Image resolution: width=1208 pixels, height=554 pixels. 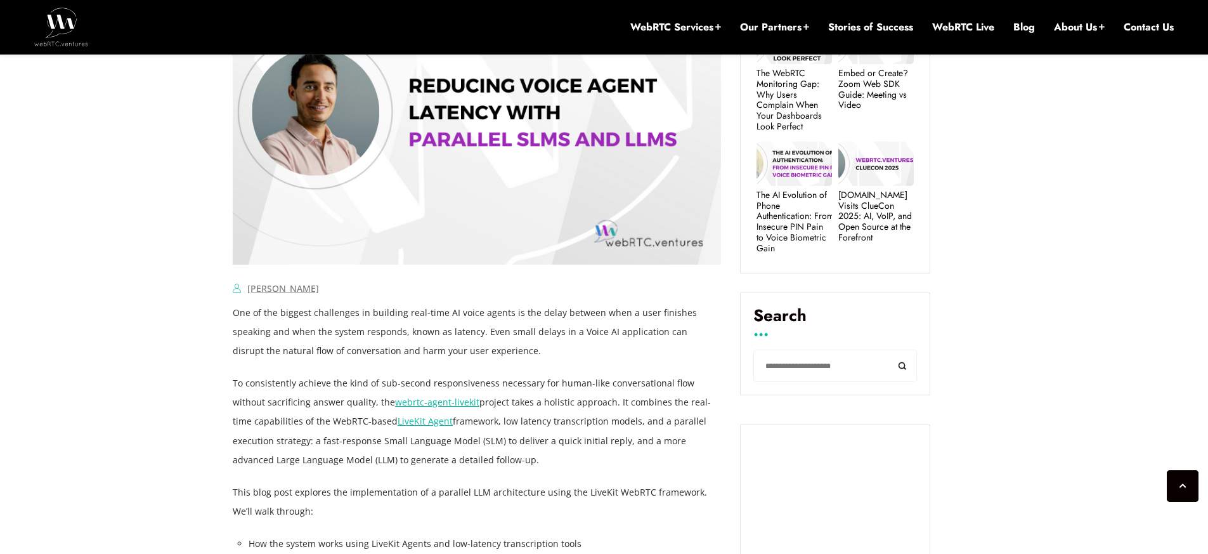 What do you see at coordinates (903, 365) in the screenshot?
I see `button: Search` at bounding box center [903, 365].